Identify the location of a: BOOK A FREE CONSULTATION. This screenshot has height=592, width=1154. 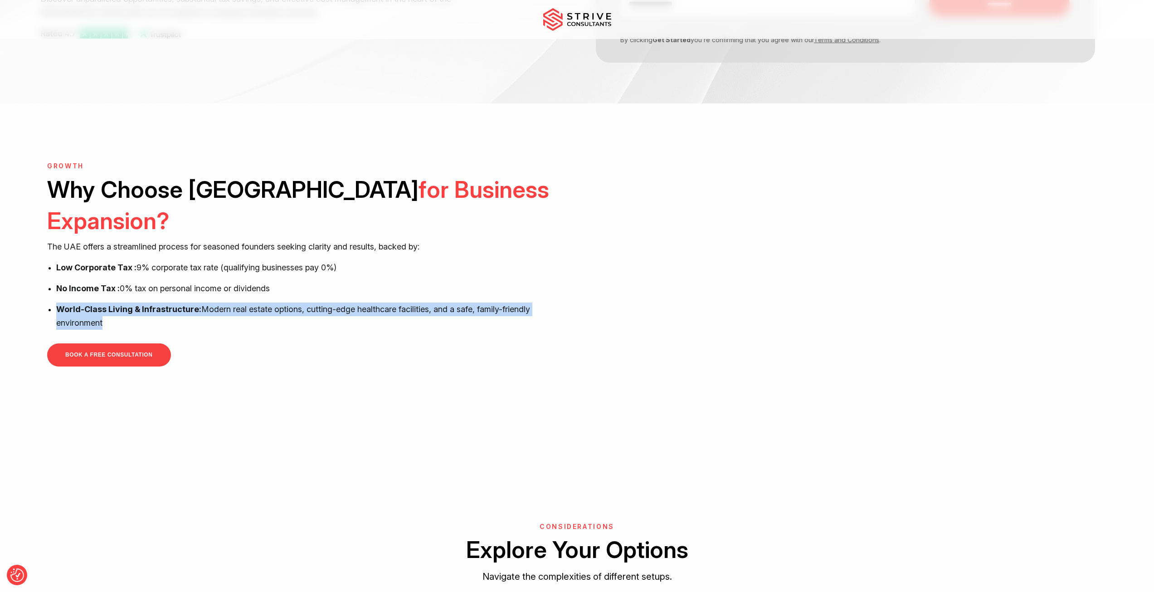
(109, 355).